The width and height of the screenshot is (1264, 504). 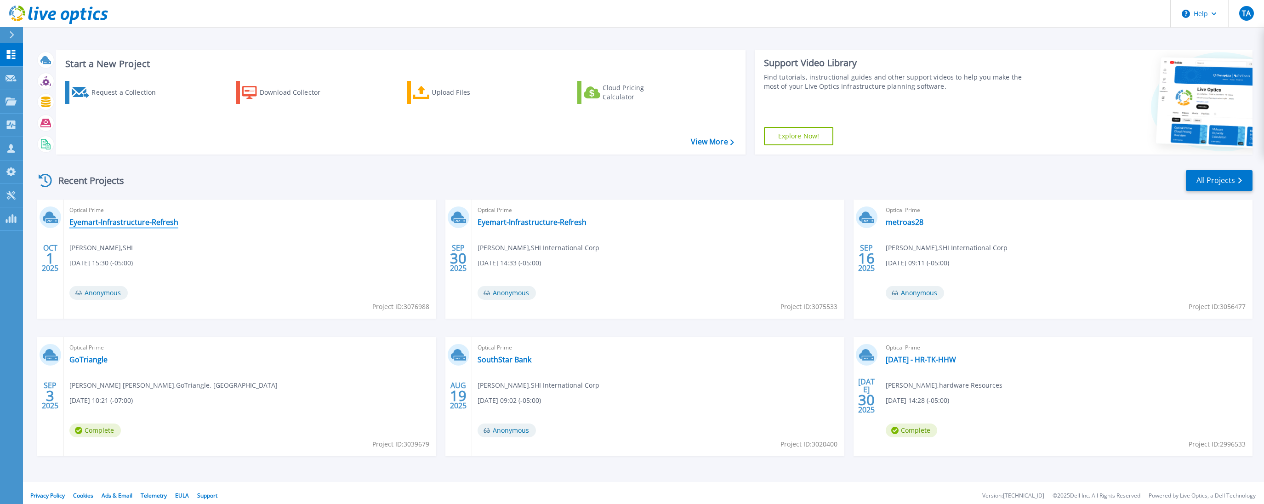 What do you see at coordinates (809, 306) in the screenshot?
I see `span: Project ID: 3075533` at bounding box center [809, 306].